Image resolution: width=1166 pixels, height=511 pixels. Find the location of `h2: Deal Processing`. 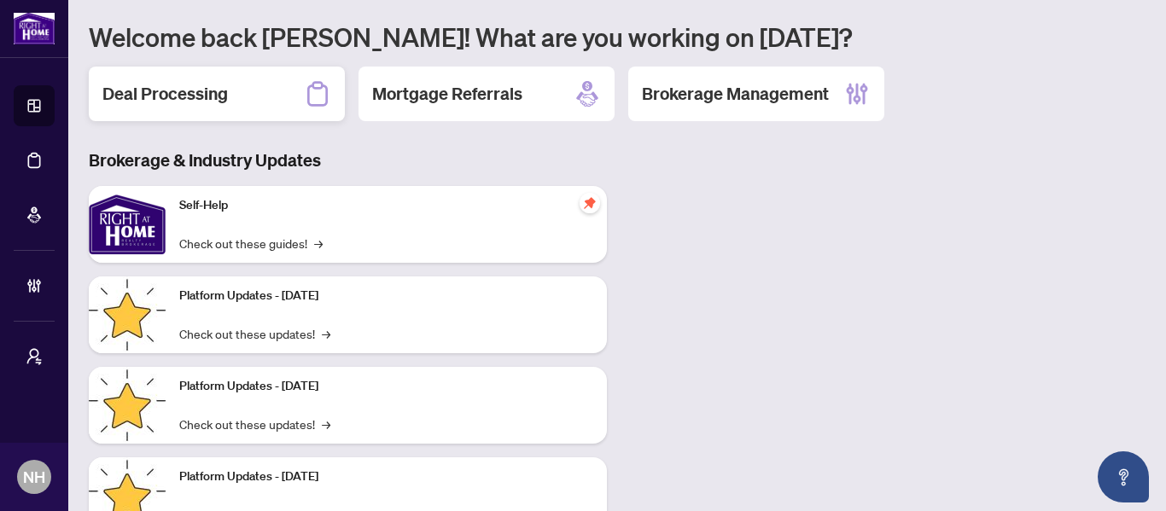

h2: Deal Processing is located at coordinates (165, 94).